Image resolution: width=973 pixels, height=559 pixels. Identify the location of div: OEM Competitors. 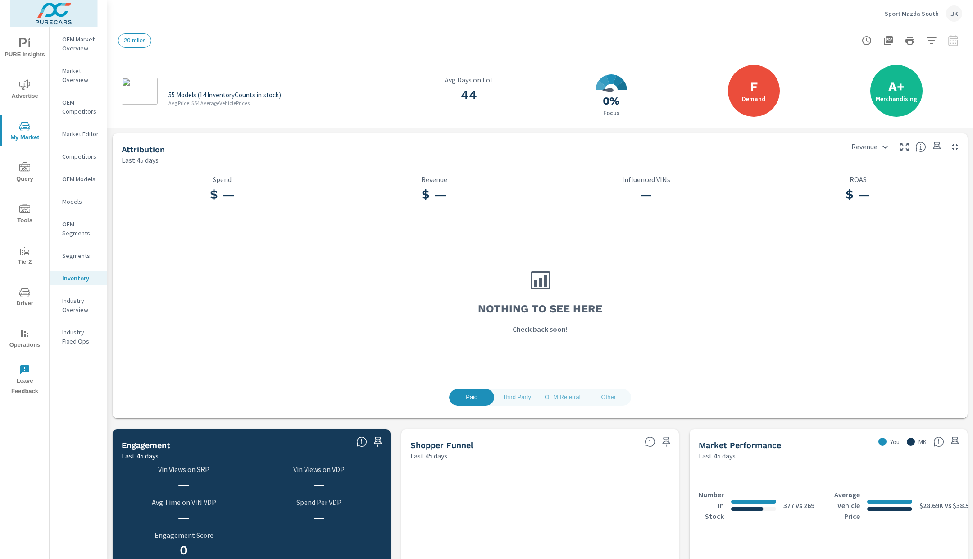
(78, 107).